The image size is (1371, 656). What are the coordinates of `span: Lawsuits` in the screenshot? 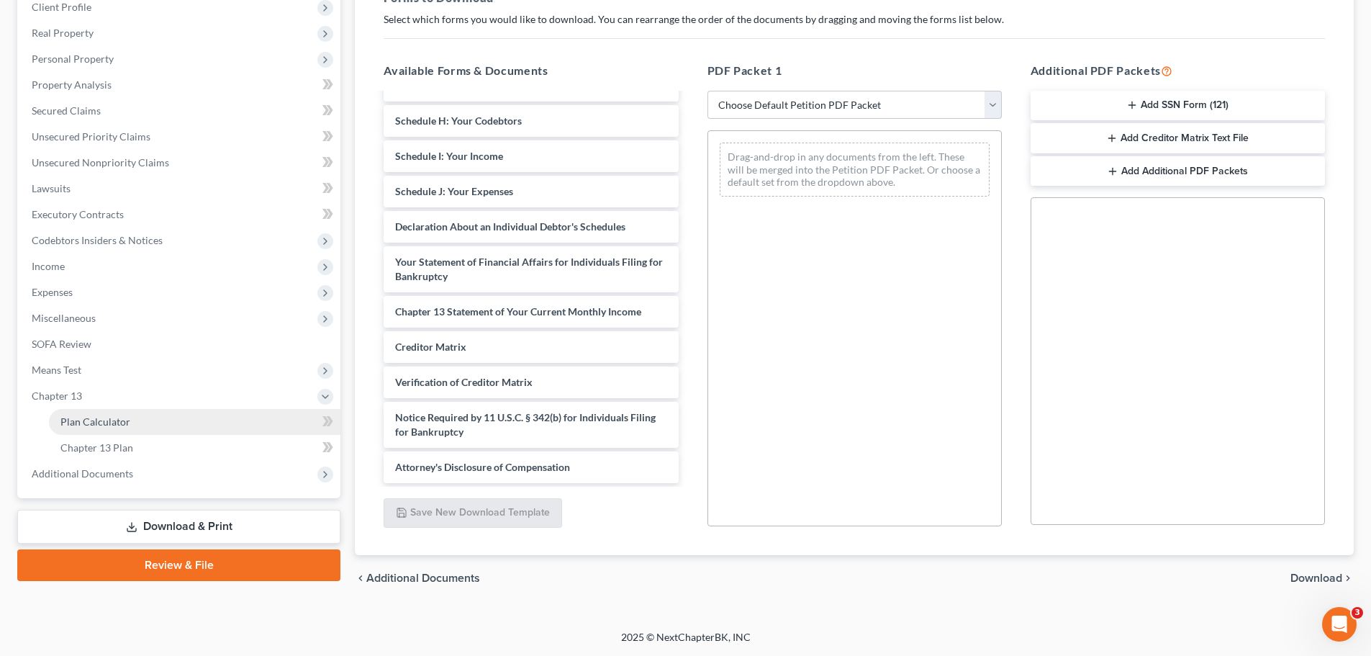 It's located at (51, 188).